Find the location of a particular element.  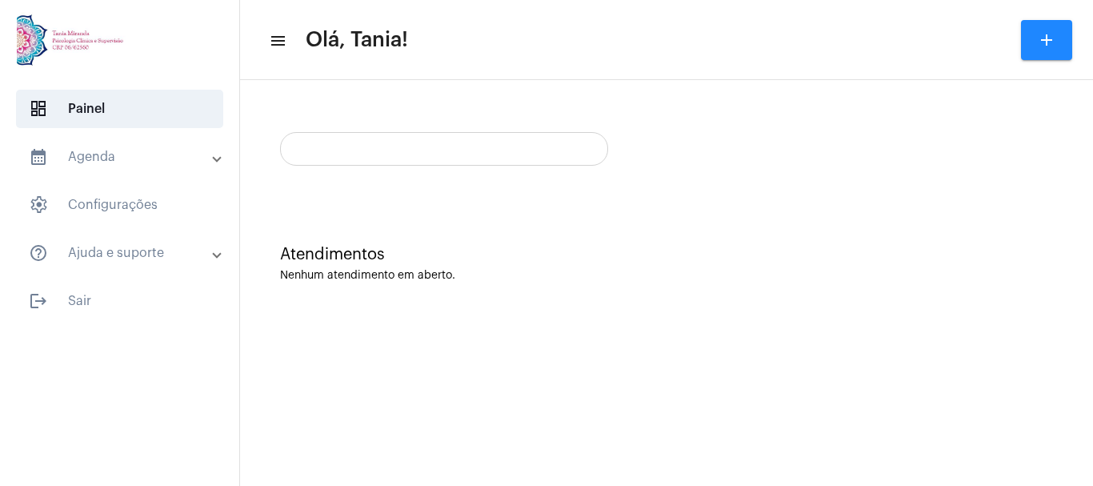

img: 82f91219-cc54-a9e9-c892-318f5ec67ab1.jpg is located at coordinates (72, 40).